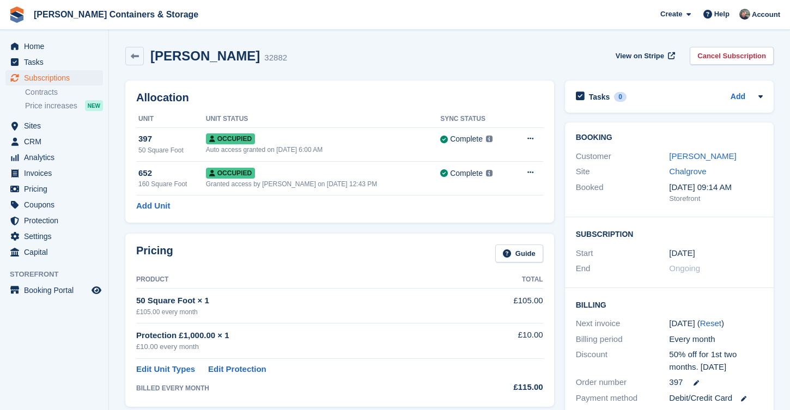 The width and height of the screenshot is (790, 410). What do you see at coordinates (710, 323) in the screenshot?
I see `a: Reset` at bounding box center [710, 323].